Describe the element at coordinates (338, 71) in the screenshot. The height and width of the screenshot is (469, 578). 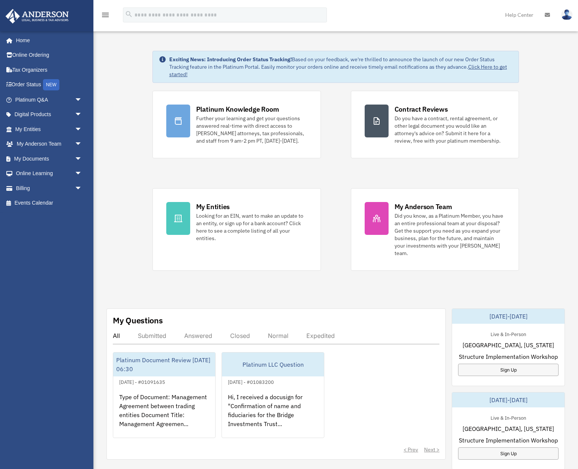
I see `a: Click Here to get started!` at that location.